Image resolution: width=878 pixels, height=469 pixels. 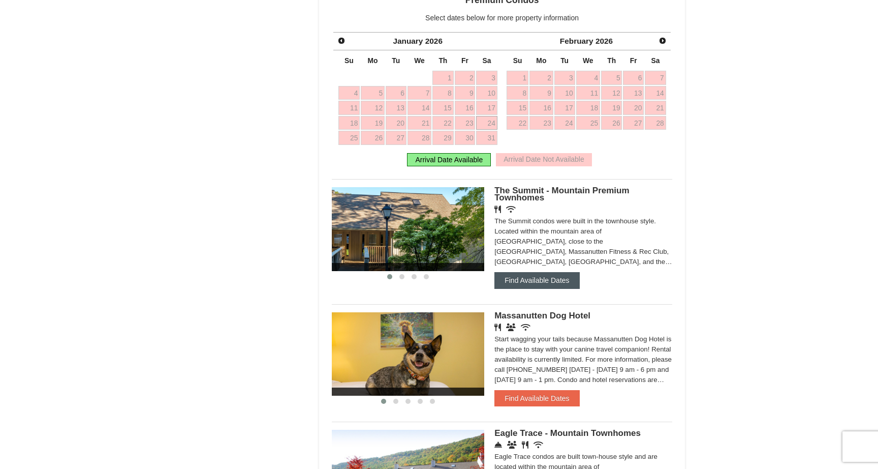 I want to click on span: Next, so click(x=663, y=41).